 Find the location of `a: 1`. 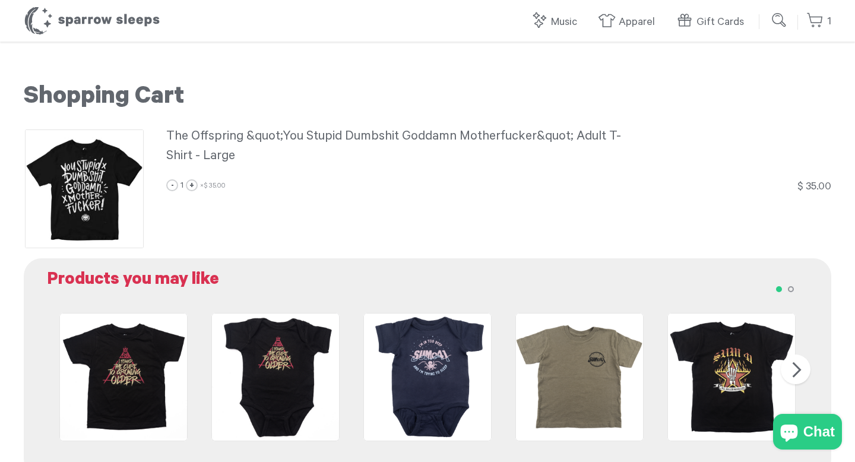

a: 1 is located at coordinates (819, 21).